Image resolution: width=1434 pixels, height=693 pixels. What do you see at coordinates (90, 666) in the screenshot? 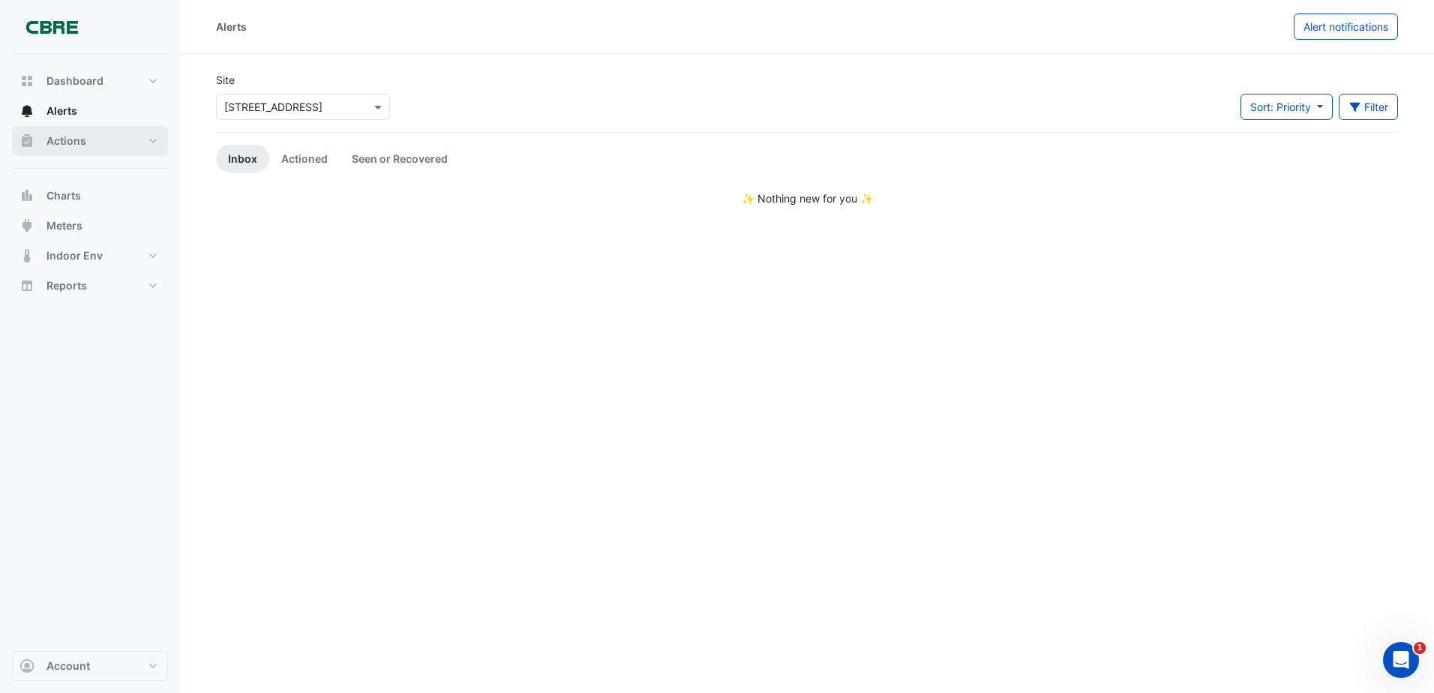
I see `button: Account` at bounding box center [90, 666].